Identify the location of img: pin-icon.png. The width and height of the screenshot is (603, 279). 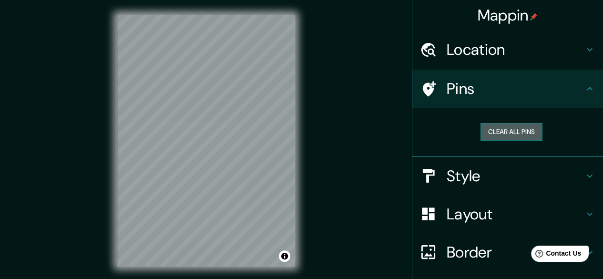
(534, 17).